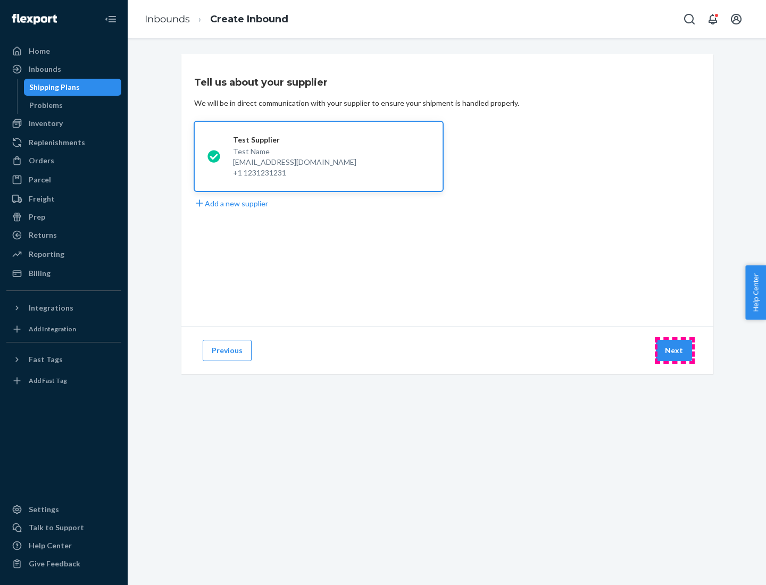 This screenshot has width=766, height=585. What do you see at coordinates (46, 105) in the screenshot?
I see `div: Problems` at bounding box center [46, 105].